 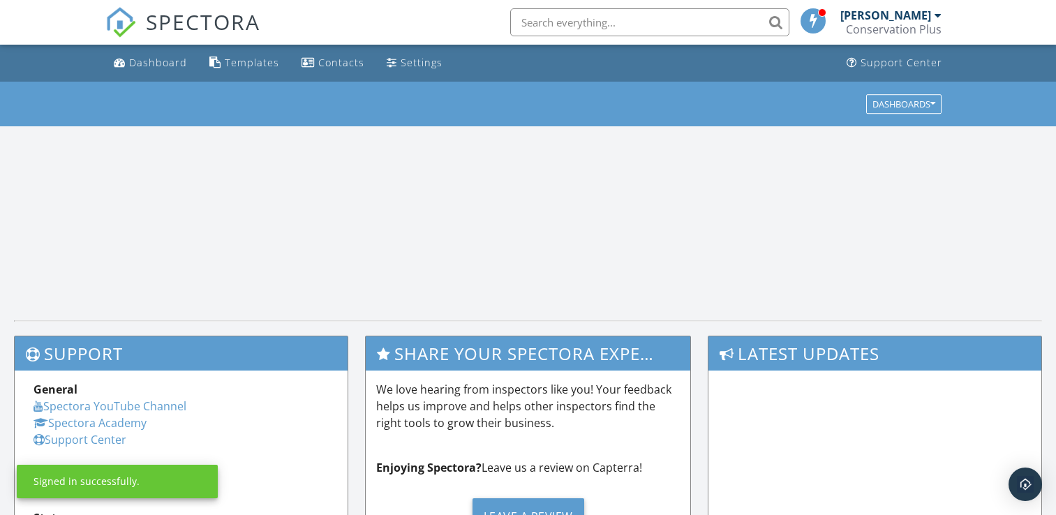 What do you see at coordinates (421, 62) in the screenshot?
I see `div: Settings` at bounding box center [421, 62].